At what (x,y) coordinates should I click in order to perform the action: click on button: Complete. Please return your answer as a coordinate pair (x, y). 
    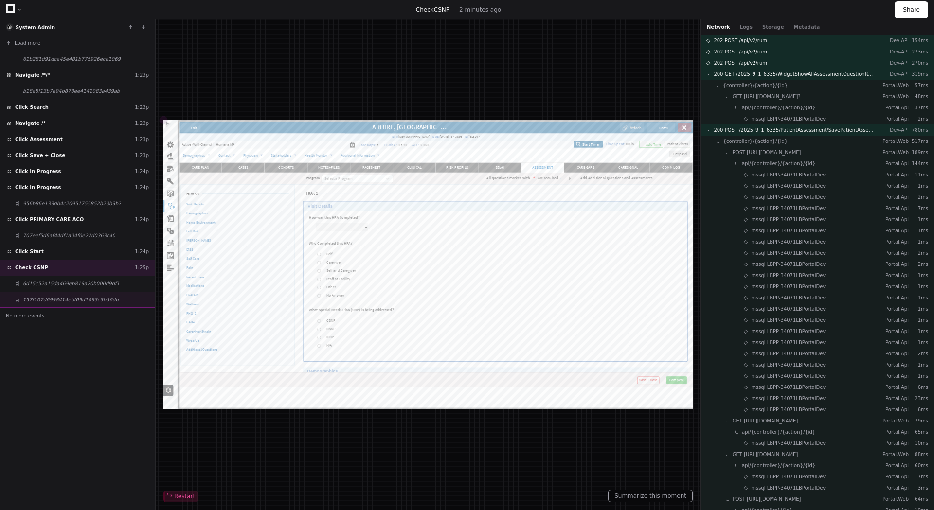
    Looking at the image, I should click on (905, 459).